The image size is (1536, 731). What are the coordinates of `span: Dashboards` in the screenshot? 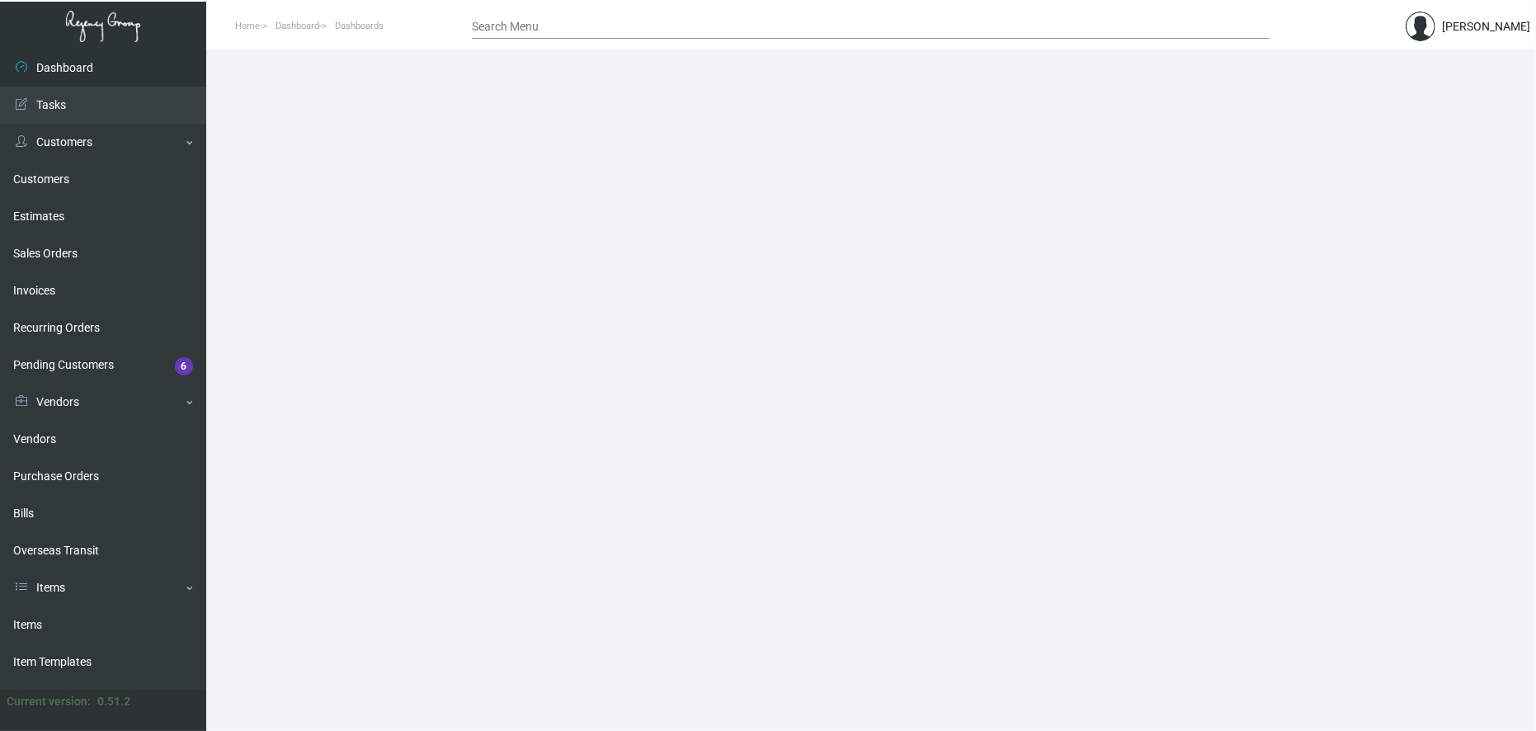 It's located at (359, 26).